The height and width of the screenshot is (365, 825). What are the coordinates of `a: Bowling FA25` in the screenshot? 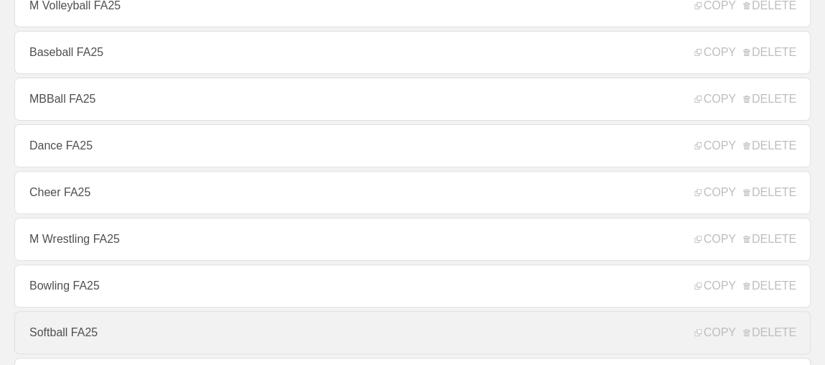 It's located at (413, 286).